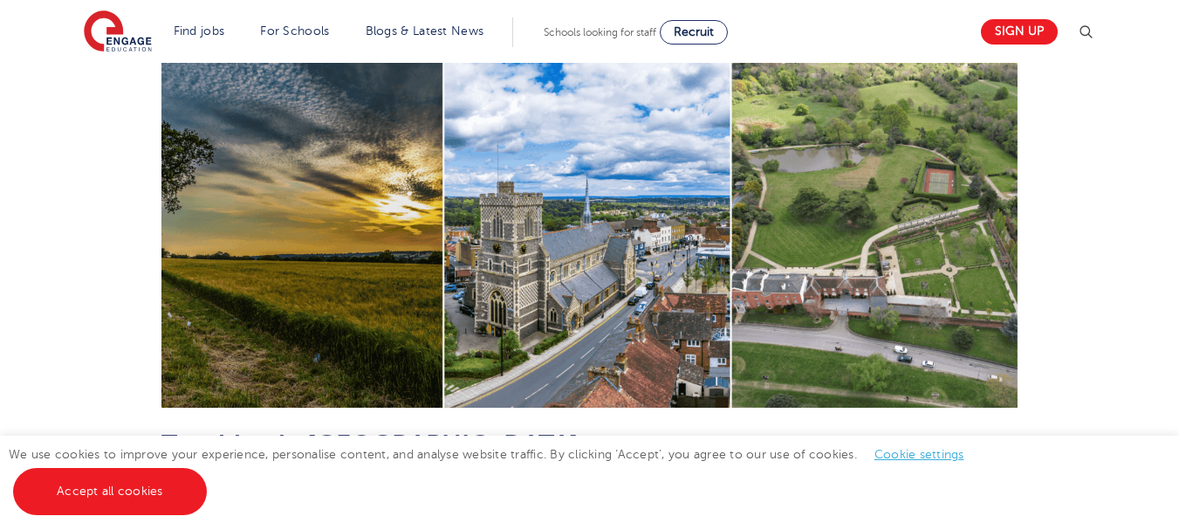 The image size is (1179, 530). I want to click on a: Sign up, so click(1019, 31).